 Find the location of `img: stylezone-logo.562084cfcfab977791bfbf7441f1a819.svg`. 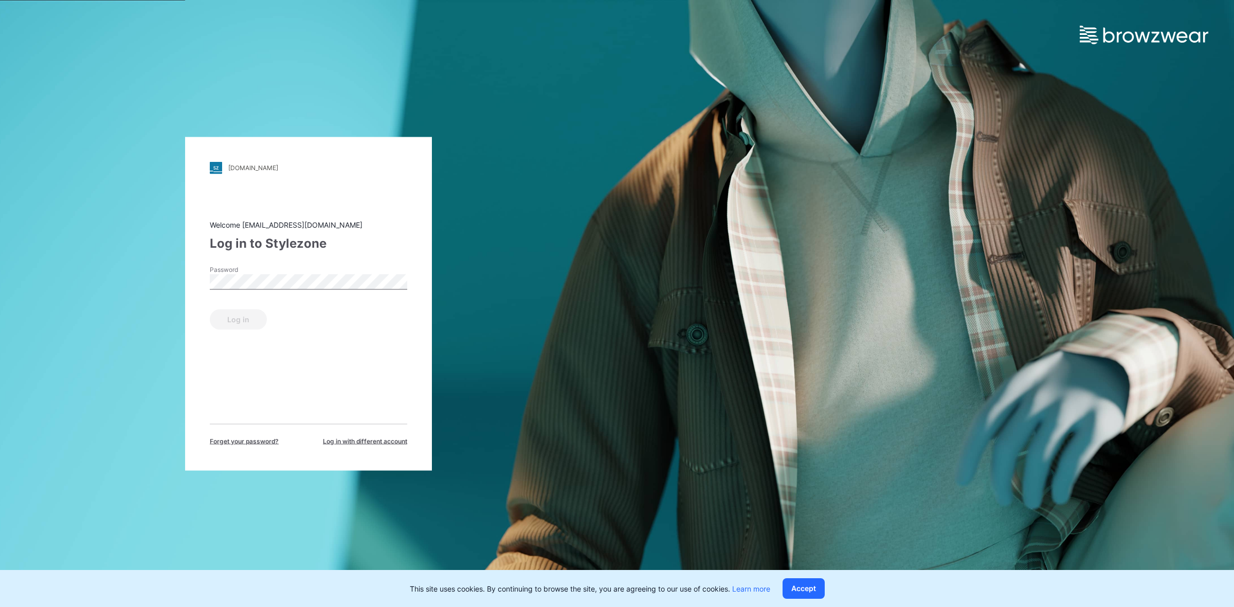

img: stylezone-logo.562084cfcfab977791bfbf7441f1a819.svg is located at coordinates (216, 168).